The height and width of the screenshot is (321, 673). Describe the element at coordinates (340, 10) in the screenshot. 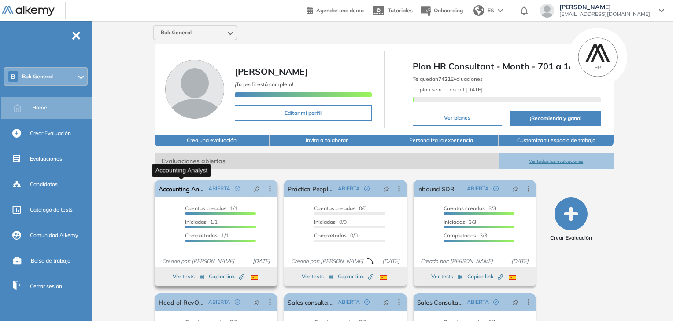

I see `span: Agendar una demo` at that location.